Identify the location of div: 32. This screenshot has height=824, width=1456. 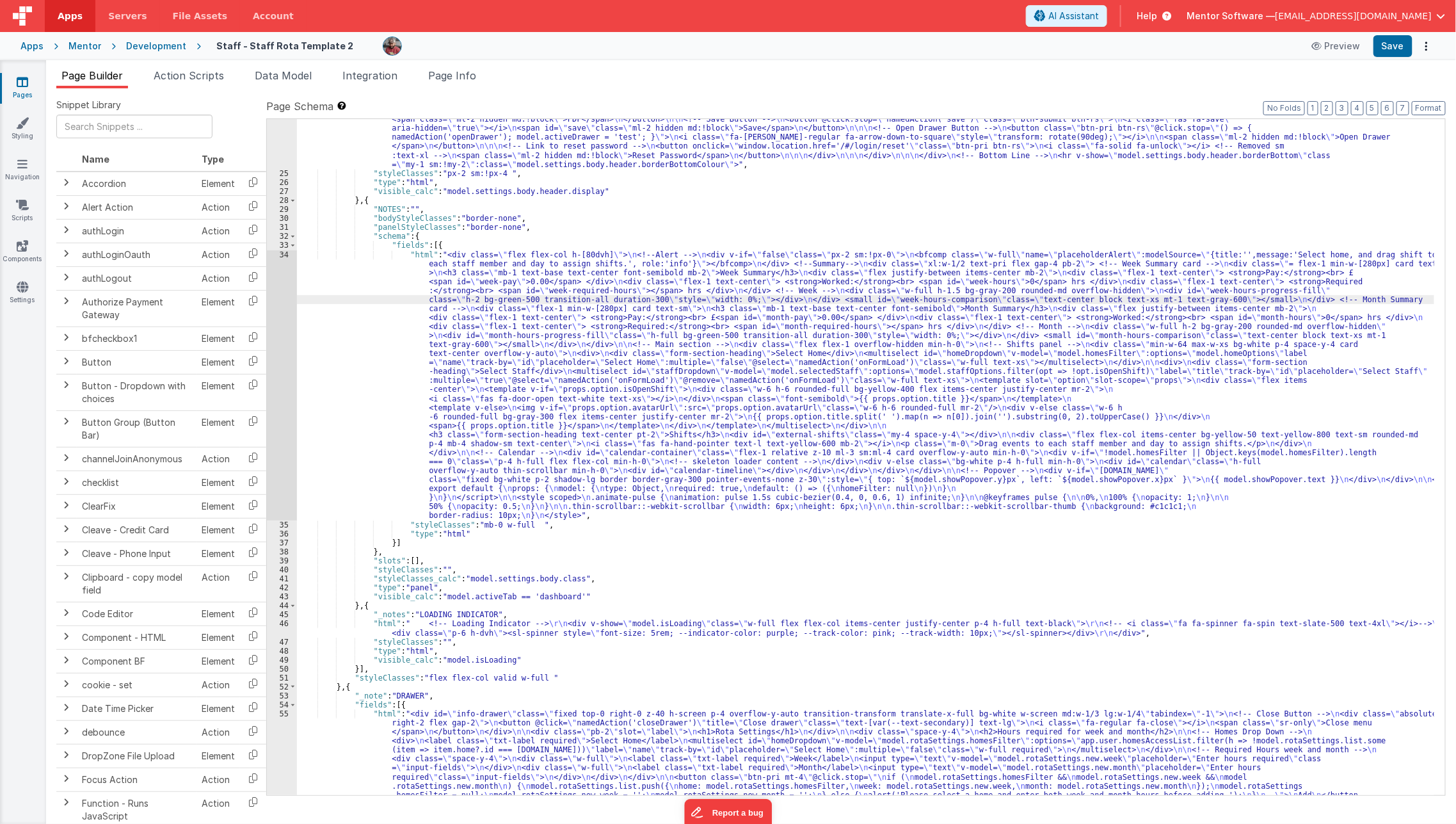
(282, 237).